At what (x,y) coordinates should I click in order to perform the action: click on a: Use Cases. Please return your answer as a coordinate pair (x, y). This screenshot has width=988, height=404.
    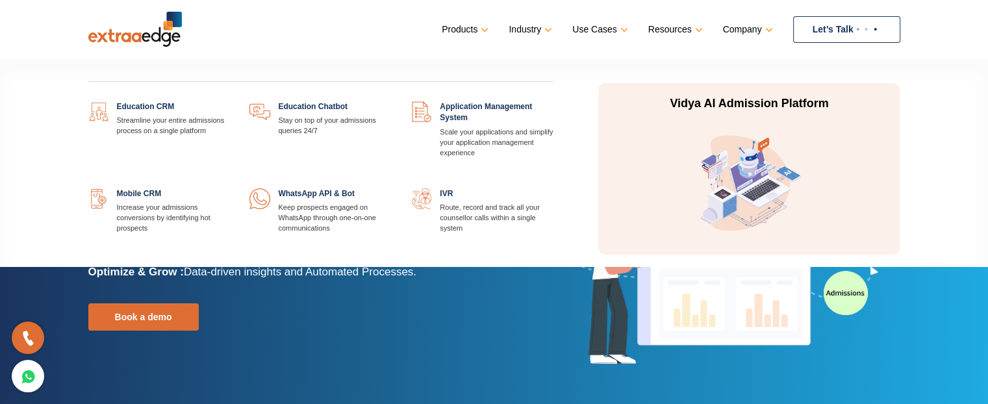
    Looking at the image, I should click on (598, 29).